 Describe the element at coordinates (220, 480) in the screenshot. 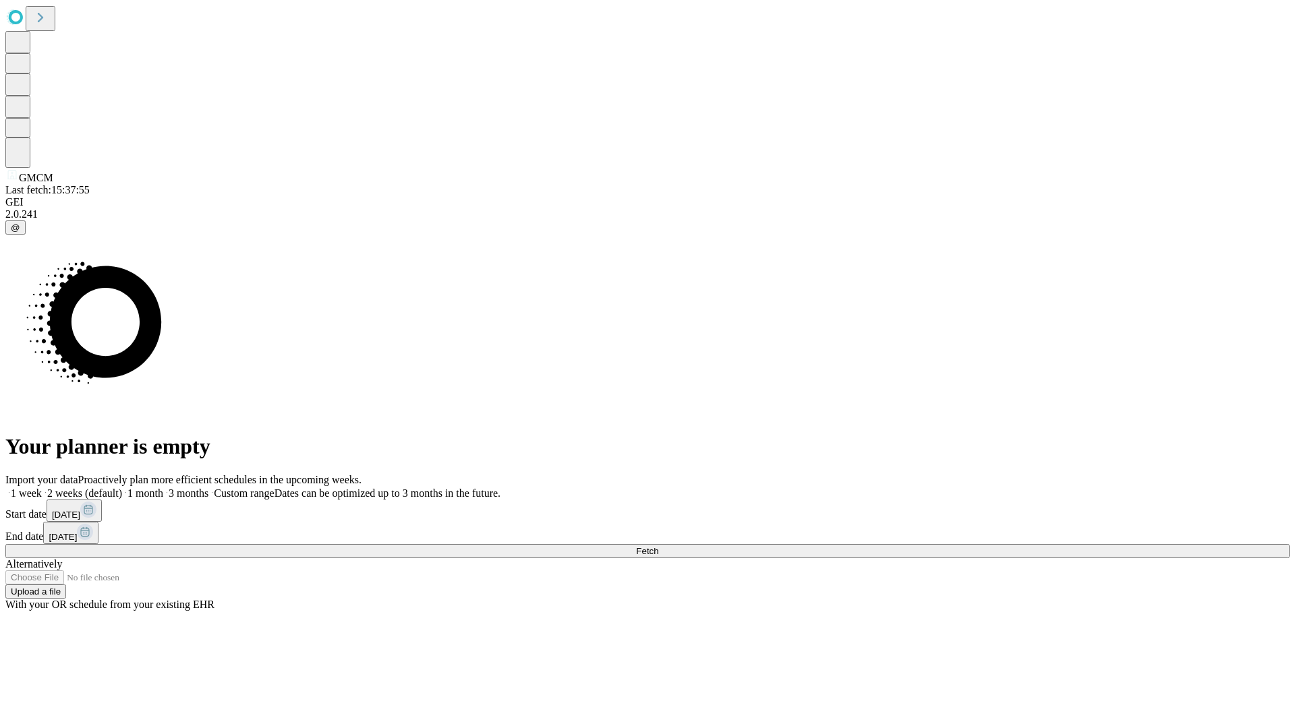

I see `span: Proactively plan more efficient schedules in the upcoming weeks.` at that location.